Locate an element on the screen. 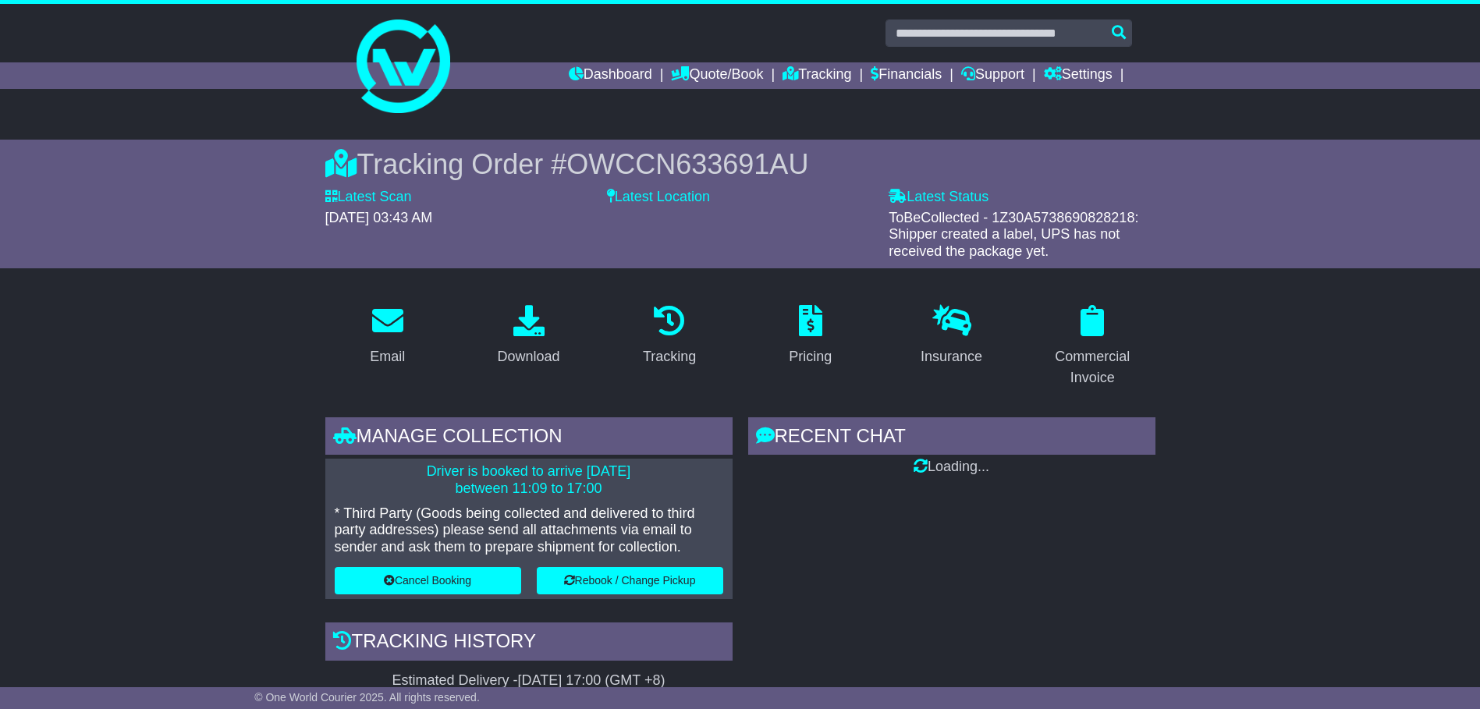  button: Cancel Booking is located at coordinates (427, 580).